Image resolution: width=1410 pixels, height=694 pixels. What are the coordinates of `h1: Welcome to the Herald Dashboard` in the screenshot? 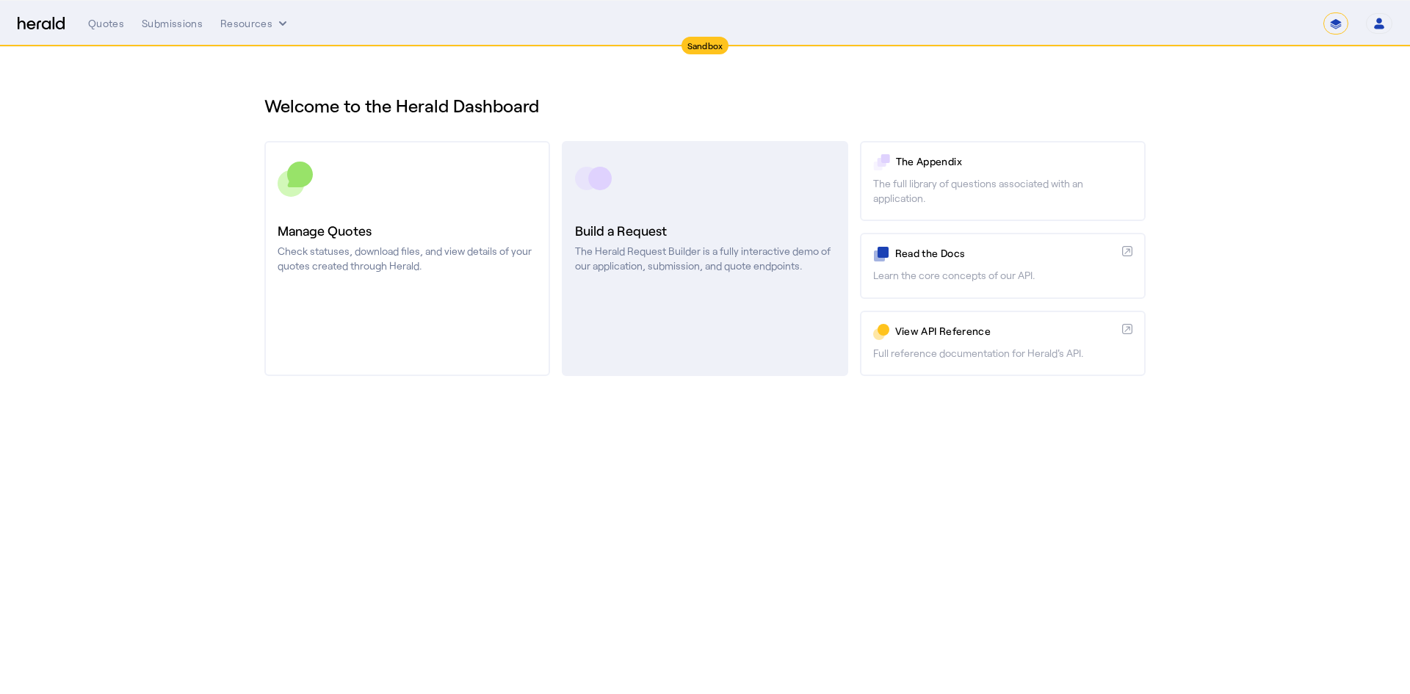 It's located at (705, 106).